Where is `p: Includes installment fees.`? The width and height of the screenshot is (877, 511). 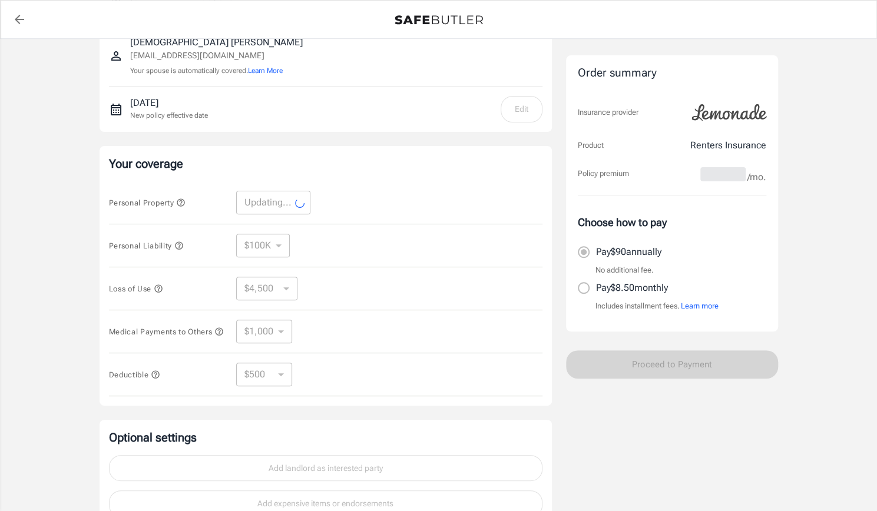 p: Includes installment fees. is located at coordinates (657, 306).